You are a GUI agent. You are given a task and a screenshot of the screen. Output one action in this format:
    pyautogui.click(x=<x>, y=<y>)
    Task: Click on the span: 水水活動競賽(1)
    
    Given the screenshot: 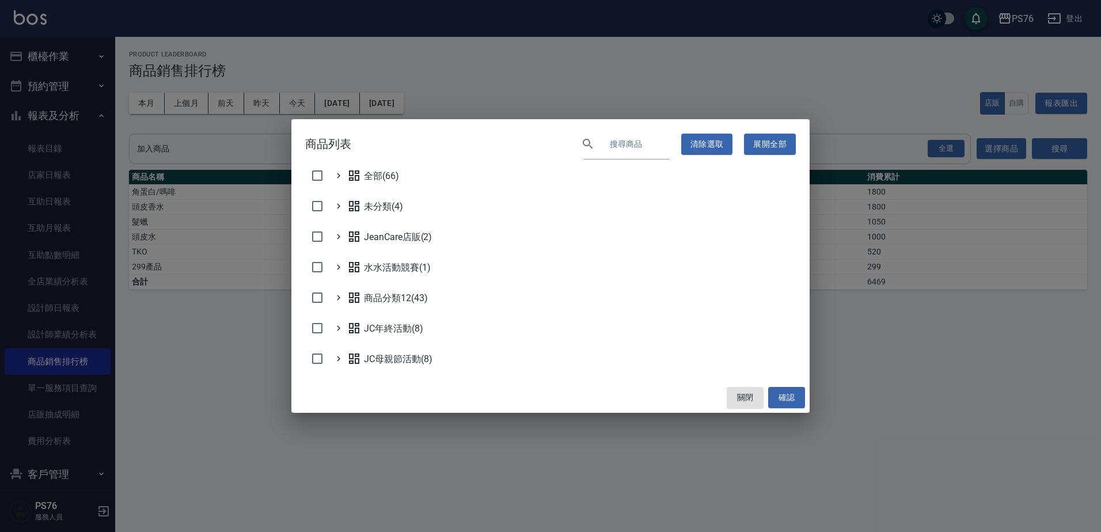 What is the action you would take?
    pyautogui.click(x=389, y=267)
    